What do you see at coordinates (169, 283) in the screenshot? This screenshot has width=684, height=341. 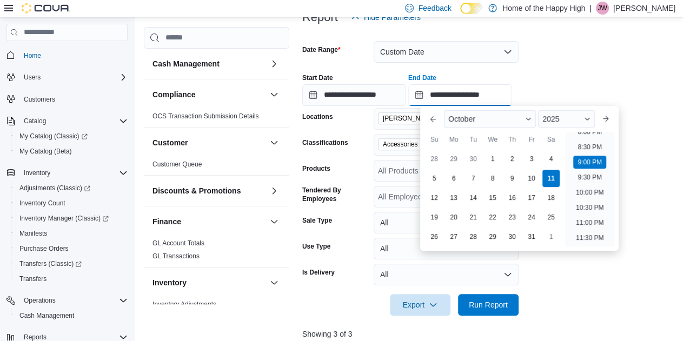 I see `h3: Inventory` at bounding box center [169, 283].